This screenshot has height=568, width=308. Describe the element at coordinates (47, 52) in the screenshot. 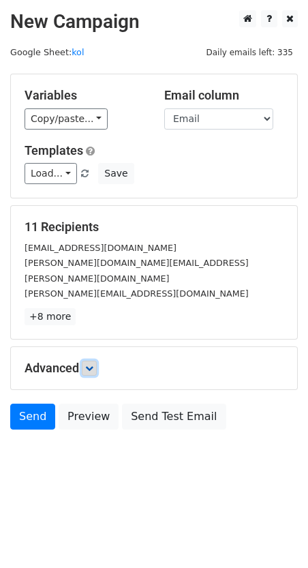

I see `small: Google Sheet:` at that location.